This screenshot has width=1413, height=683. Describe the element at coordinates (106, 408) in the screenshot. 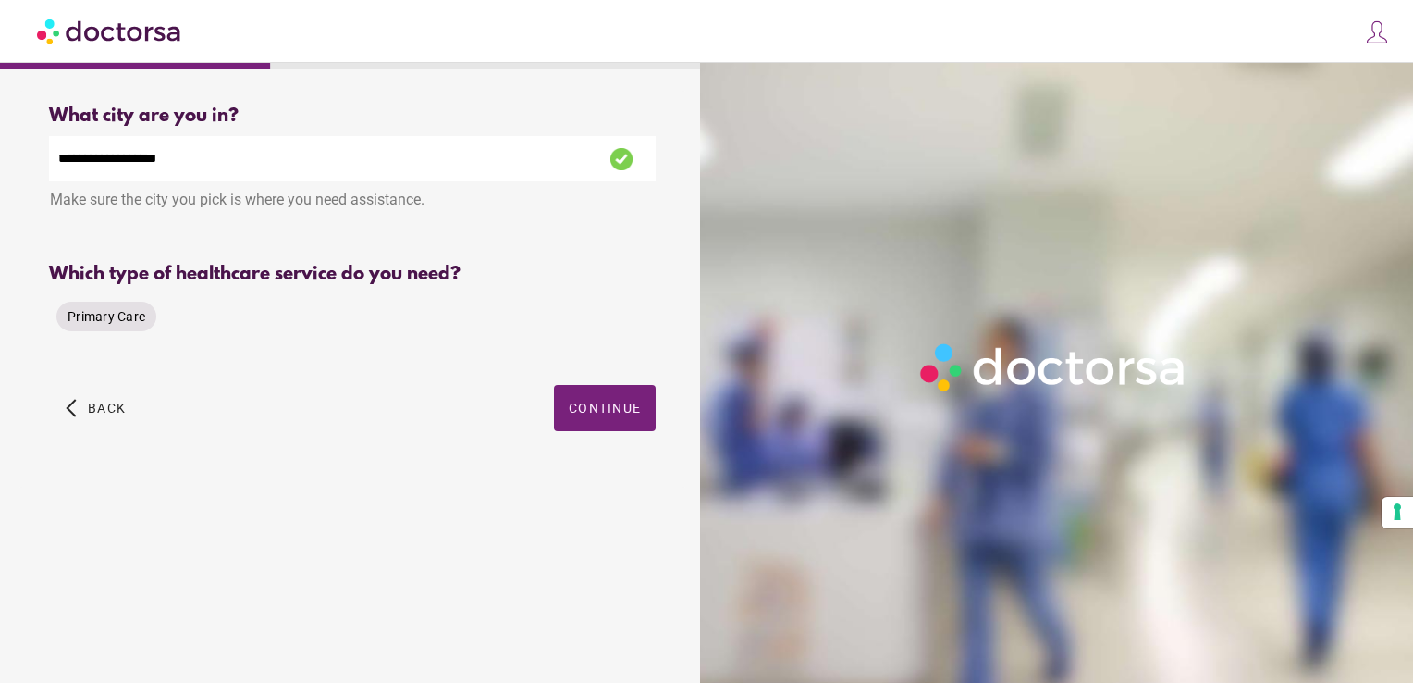

I see `span: Back` at that location.